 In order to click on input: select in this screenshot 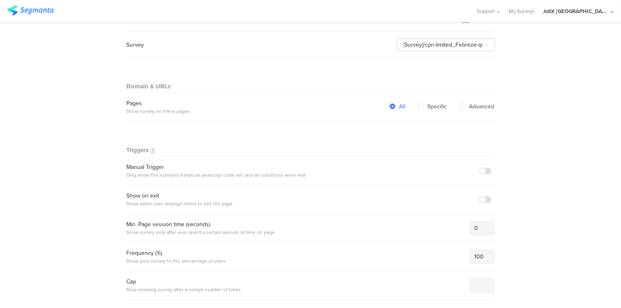, I will do `click(446, 45)`.